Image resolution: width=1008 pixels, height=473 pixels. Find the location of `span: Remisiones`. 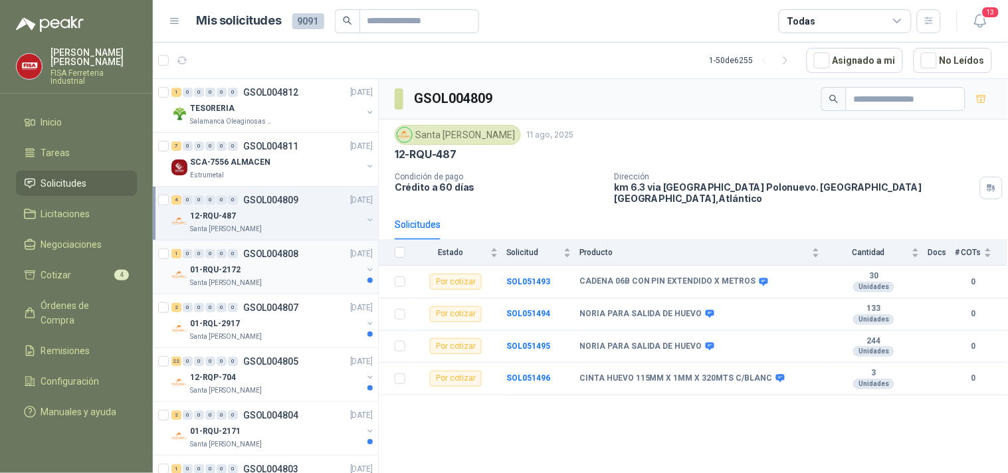

span: Remisiones is located at coordinates (66, 351).